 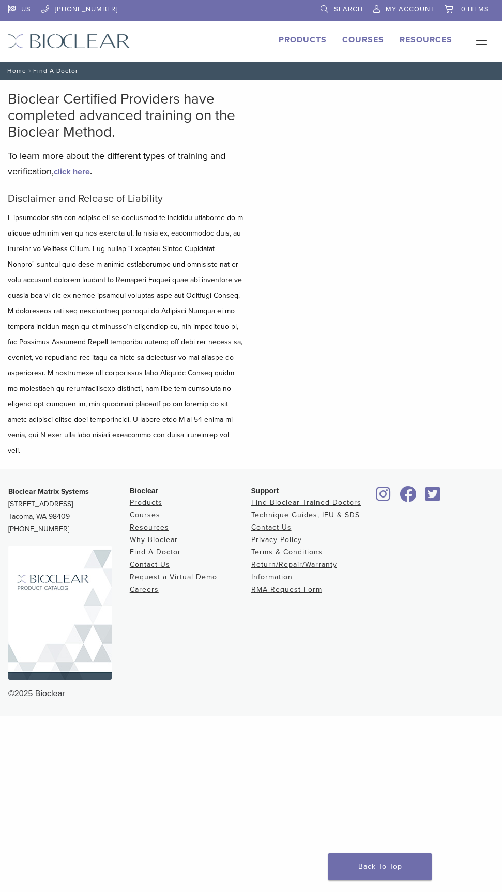 What do you see at coordinates (265, 491) in the screenshot?
I see `span: Support` at bounding box center [265, 491].